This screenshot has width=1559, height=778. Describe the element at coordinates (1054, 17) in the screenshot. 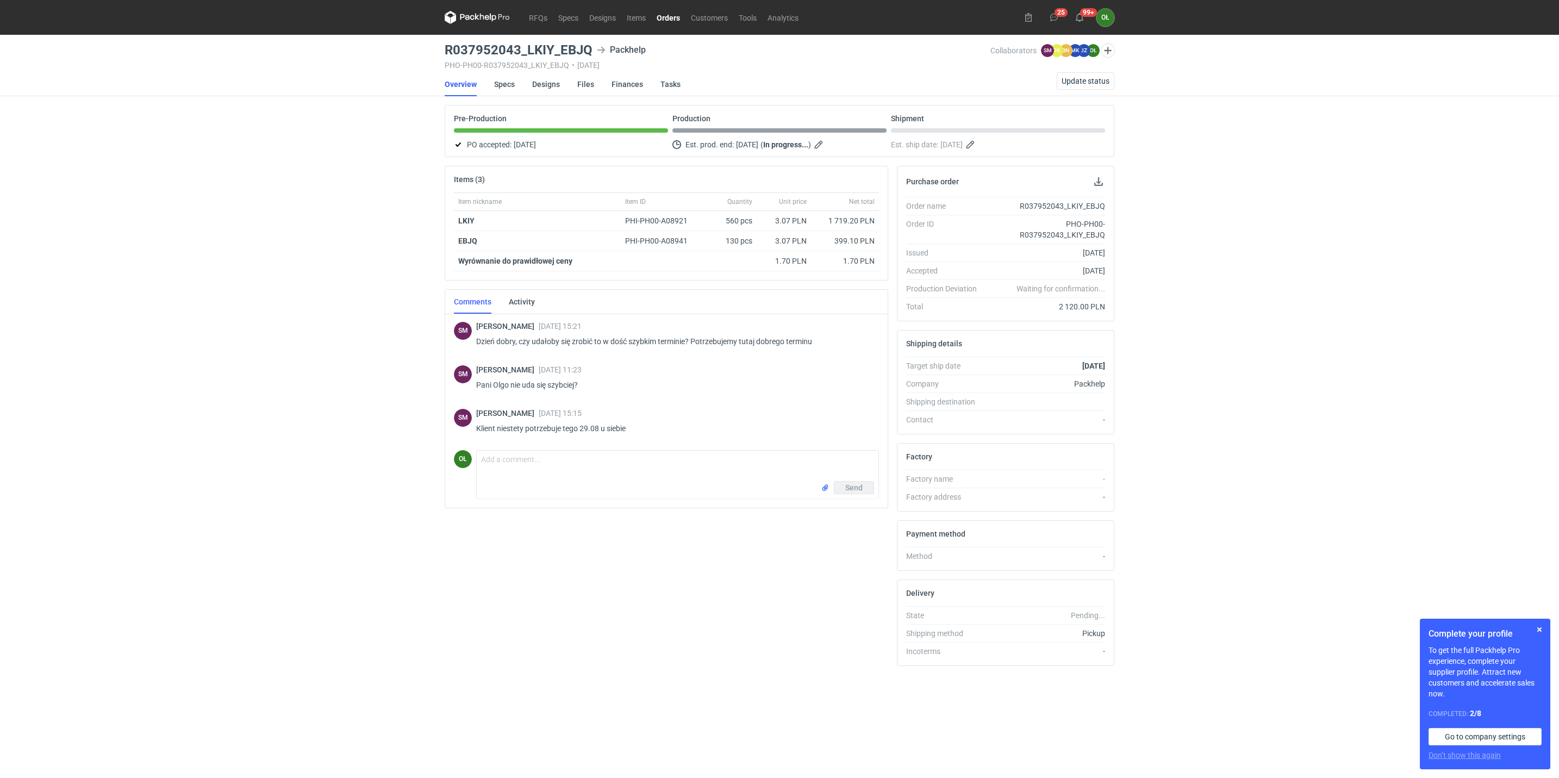

I see `button: 25` at that location.